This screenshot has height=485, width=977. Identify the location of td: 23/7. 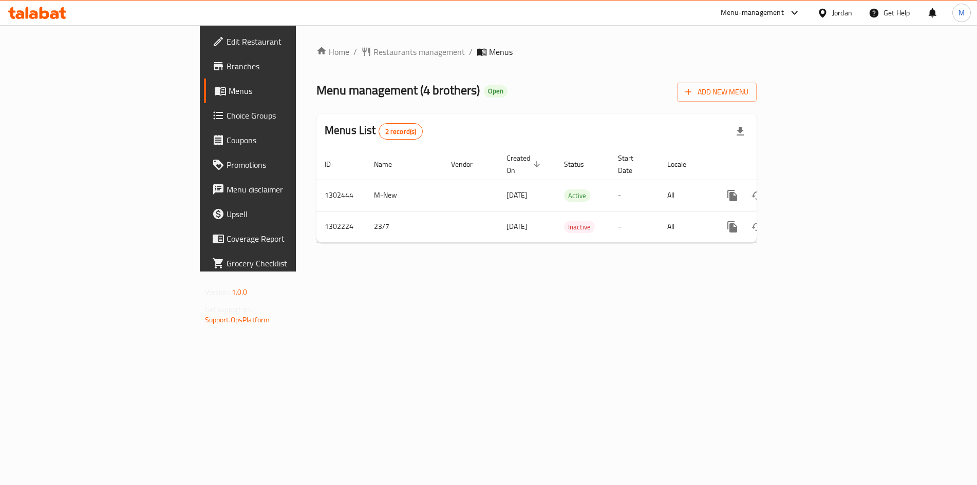
(404, 227).